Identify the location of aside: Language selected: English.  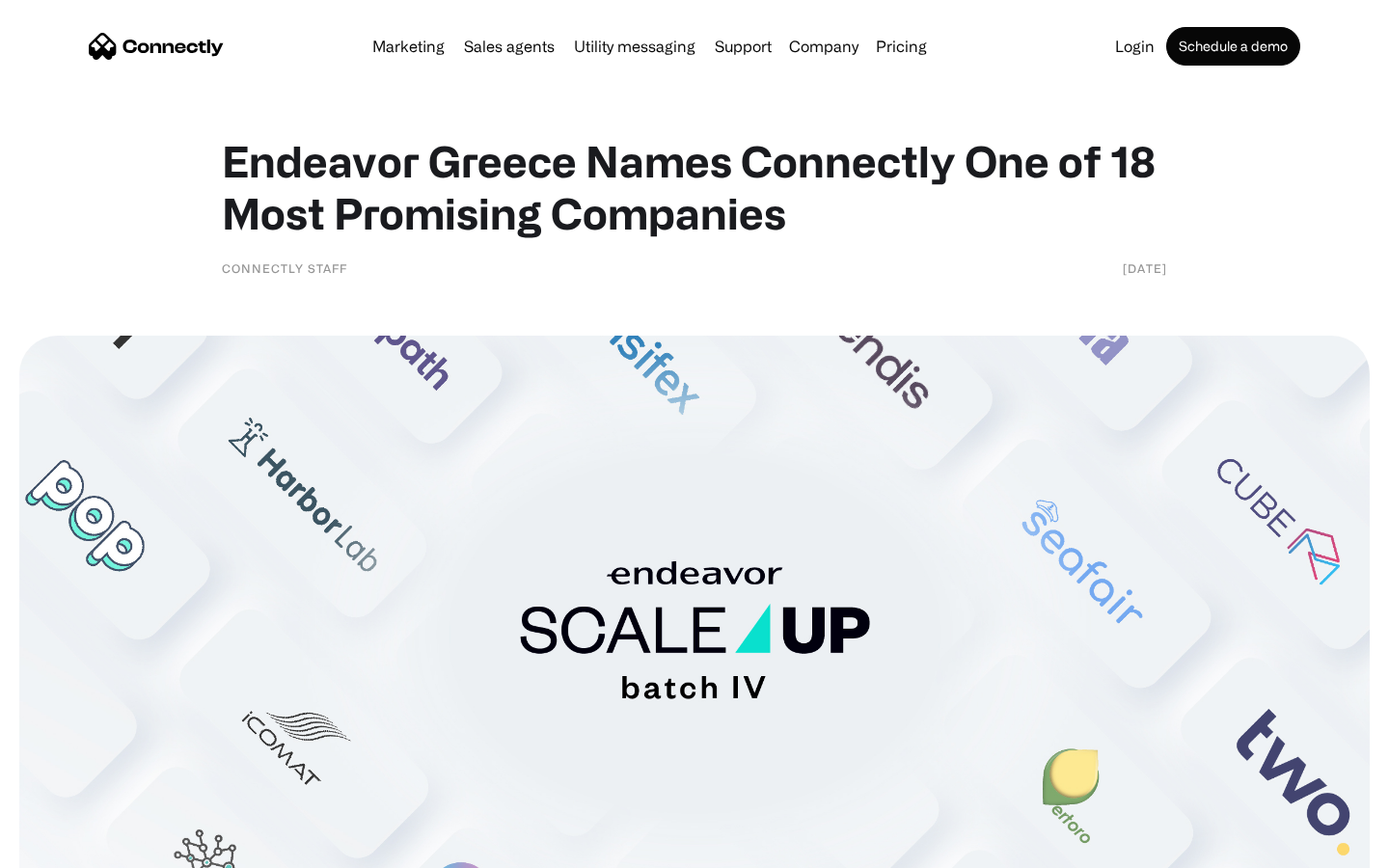
(68, 848).